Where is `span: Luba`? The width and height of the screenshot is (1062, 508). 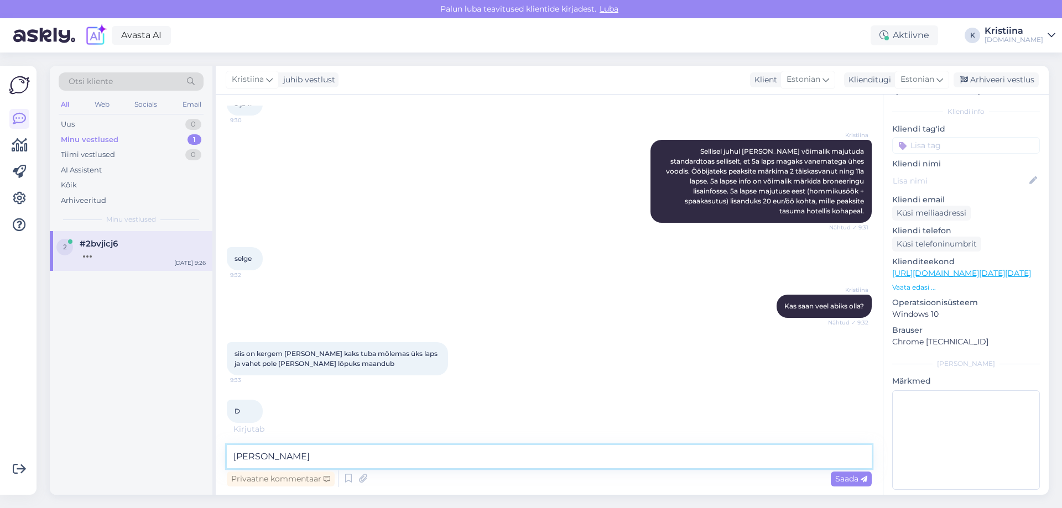
span: Luba is located at coordinates (609, 9).